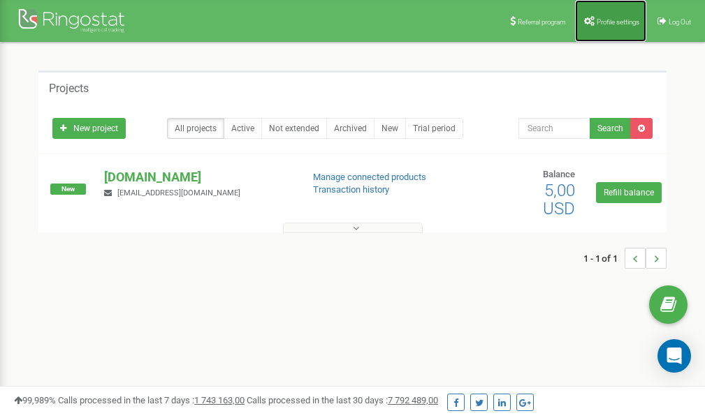 The height and width of the screenshot is (418, 705). I want to click on a: Active, so click(242, 129).